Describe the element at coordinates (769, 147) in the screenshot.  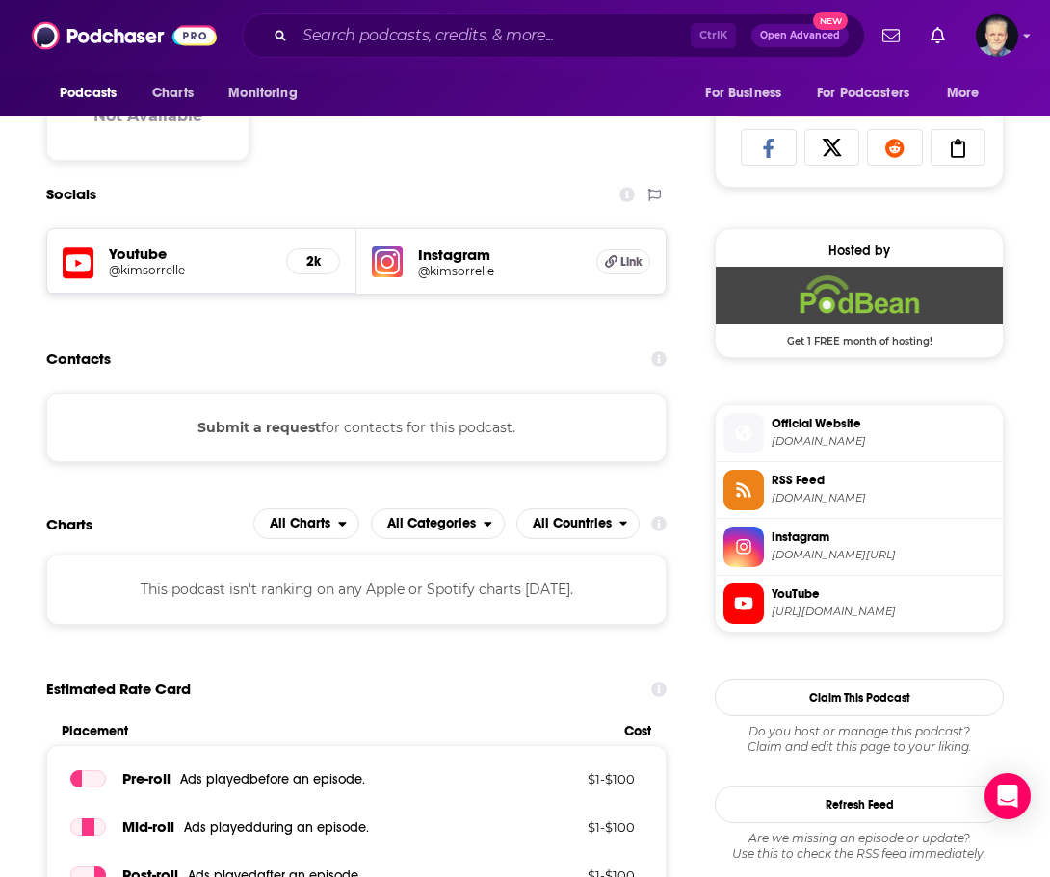
I see `a: Share on Facebook` at that location.